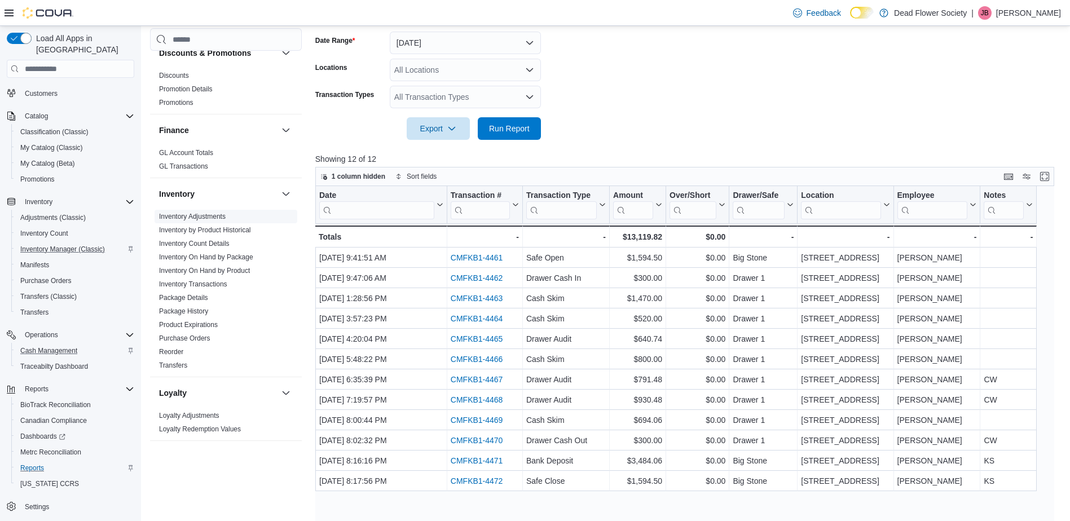  Describe the element at coordinates (638, 319) in the screenshot. I see `div: $520.00` at that location.